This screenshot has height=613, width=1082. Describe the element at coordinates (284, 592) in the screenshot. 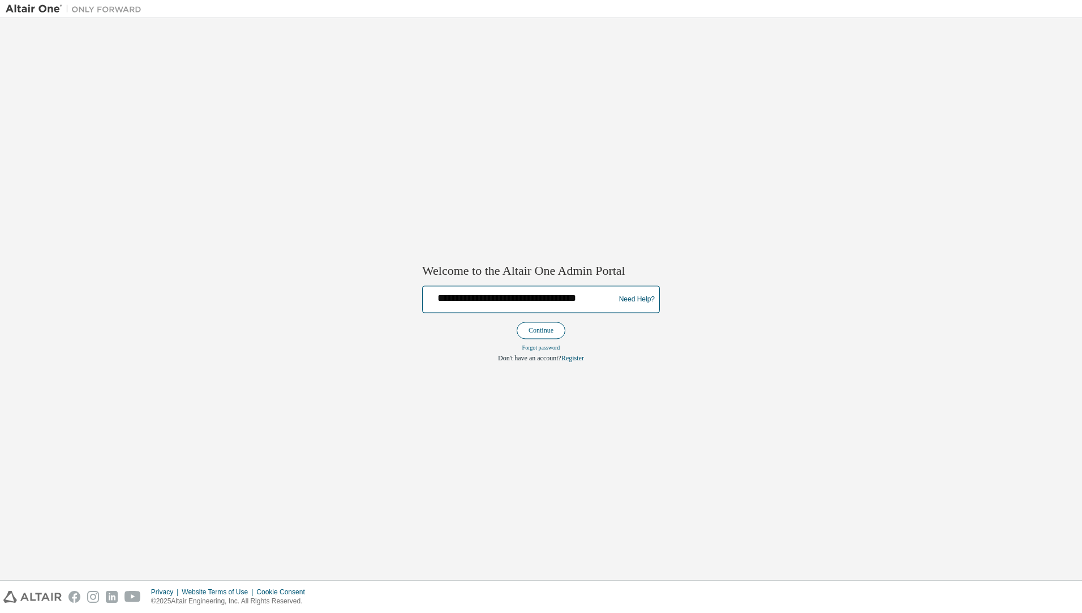

I see `div: Cookie Consent` at that location.